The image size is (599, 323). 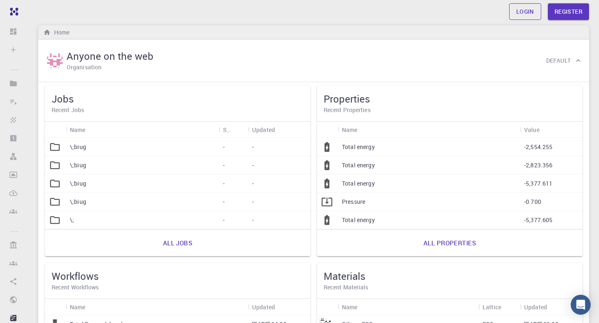 I want to click on h6: Recent Properties, so click(x=449, y=110).